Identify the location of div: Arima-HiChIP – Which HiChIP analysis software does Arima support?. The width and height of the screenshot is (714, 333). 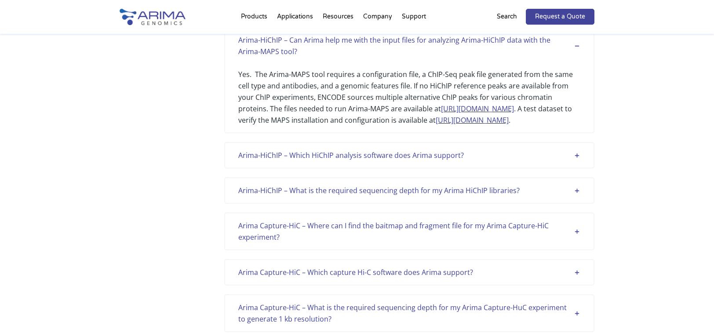
(409, 155).